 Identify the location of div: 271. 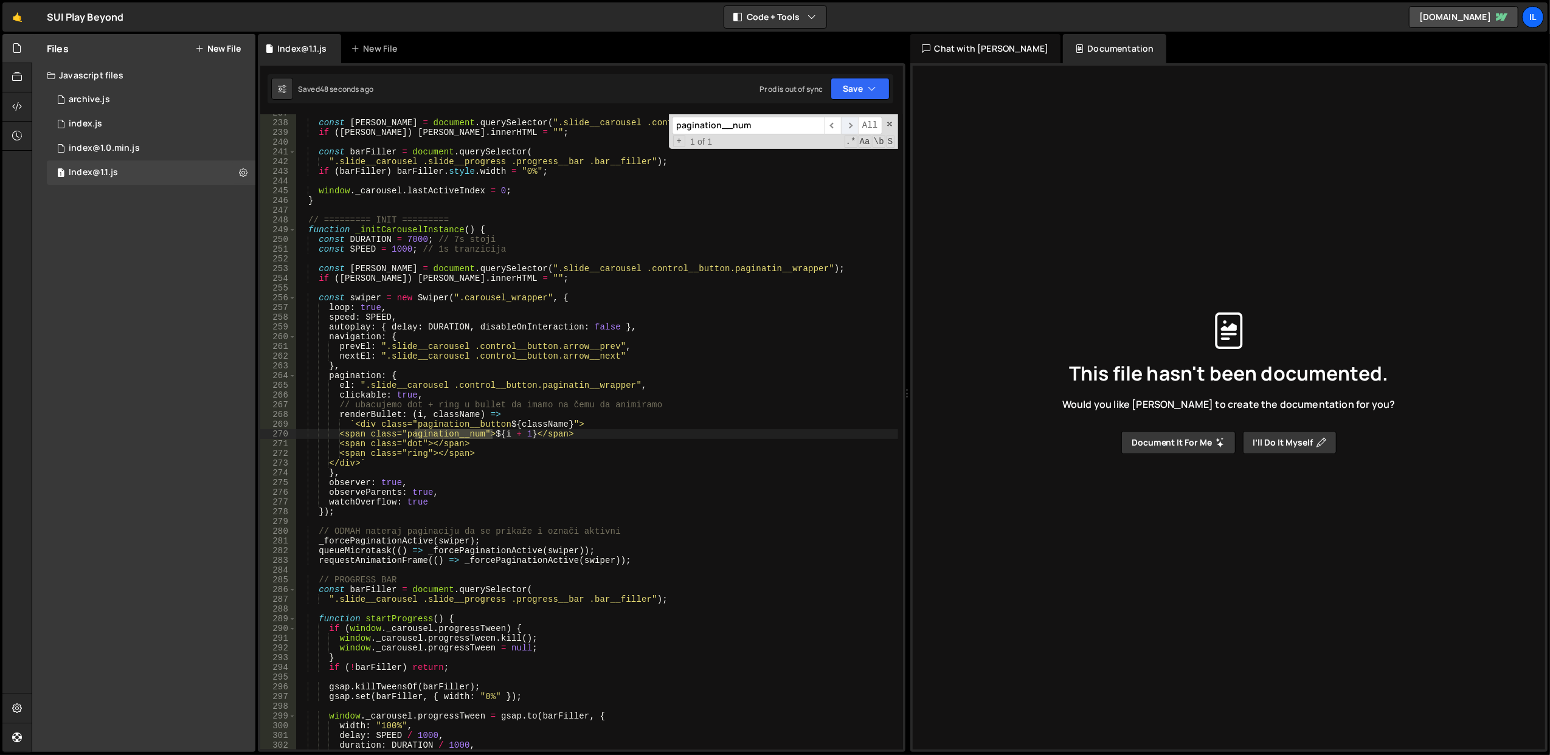
(278, 444).